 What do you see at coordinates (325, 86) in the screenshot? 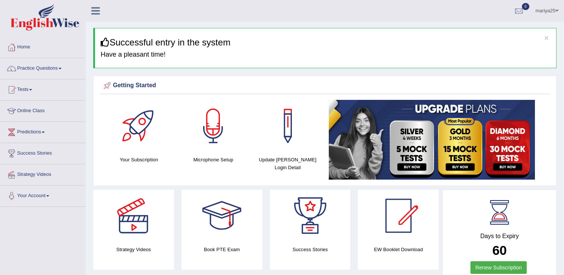
I see `div: Getting Started` at bounding box center [325, 86].